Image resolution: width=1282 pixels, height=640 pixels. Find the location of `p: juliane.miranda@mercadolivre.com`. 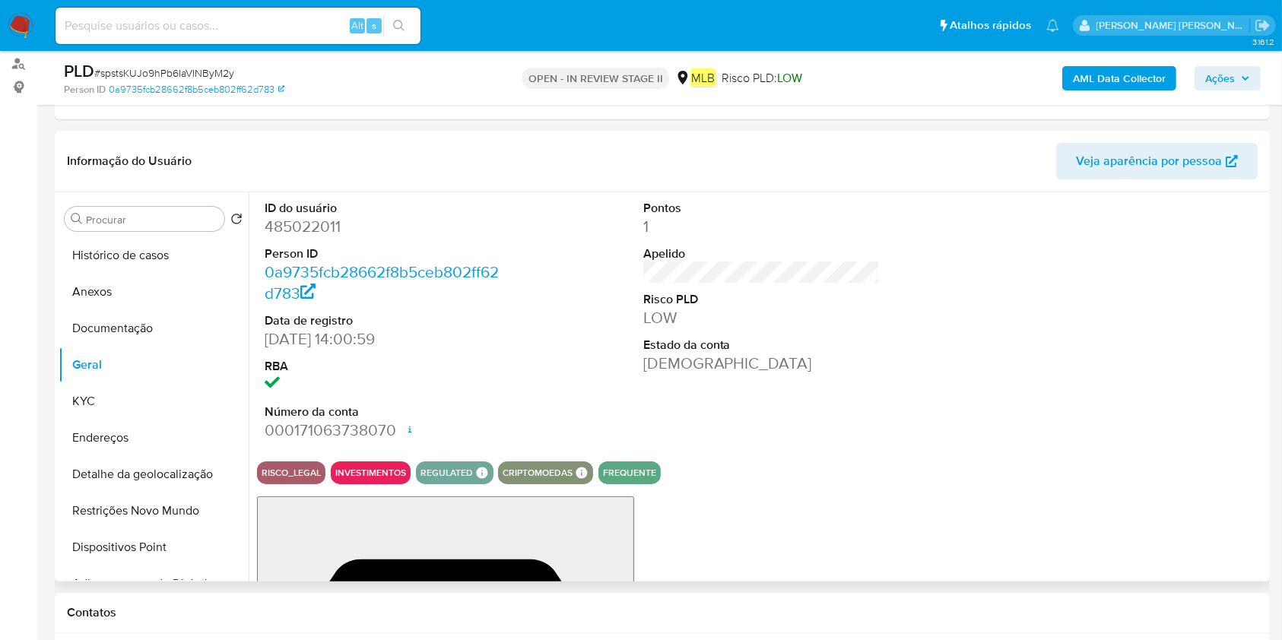

p: juliane.miranda@mercadolivre.com is located at coordinates (1173, 25).